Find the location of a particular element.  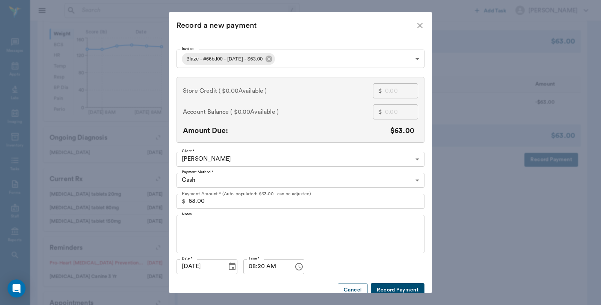

p: Payment Amount * (Auto-populated: $63.00 - can be adjusted) is located at coordinates (246, 194).